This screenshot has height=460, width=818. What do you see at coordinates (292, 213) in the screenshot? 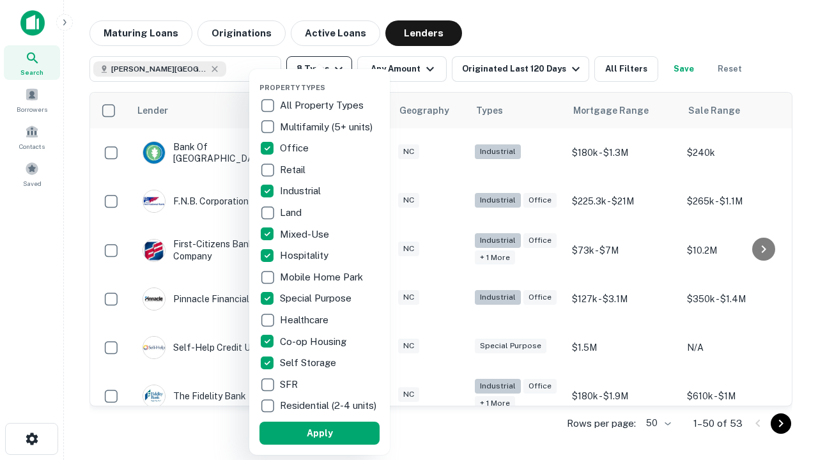
I see `p: Land` at bounding box center [292, 213].